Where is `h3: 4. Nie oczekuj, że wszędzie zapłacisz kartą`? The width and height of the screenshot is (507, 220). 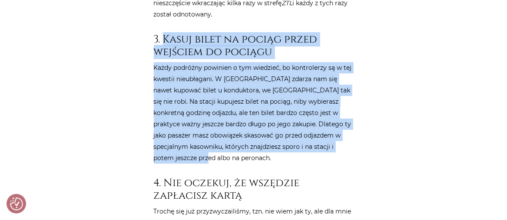 h3: 4. Nie oczekuj, że wszędzie zapłacisz kartą is located at coordinates (254, 189).